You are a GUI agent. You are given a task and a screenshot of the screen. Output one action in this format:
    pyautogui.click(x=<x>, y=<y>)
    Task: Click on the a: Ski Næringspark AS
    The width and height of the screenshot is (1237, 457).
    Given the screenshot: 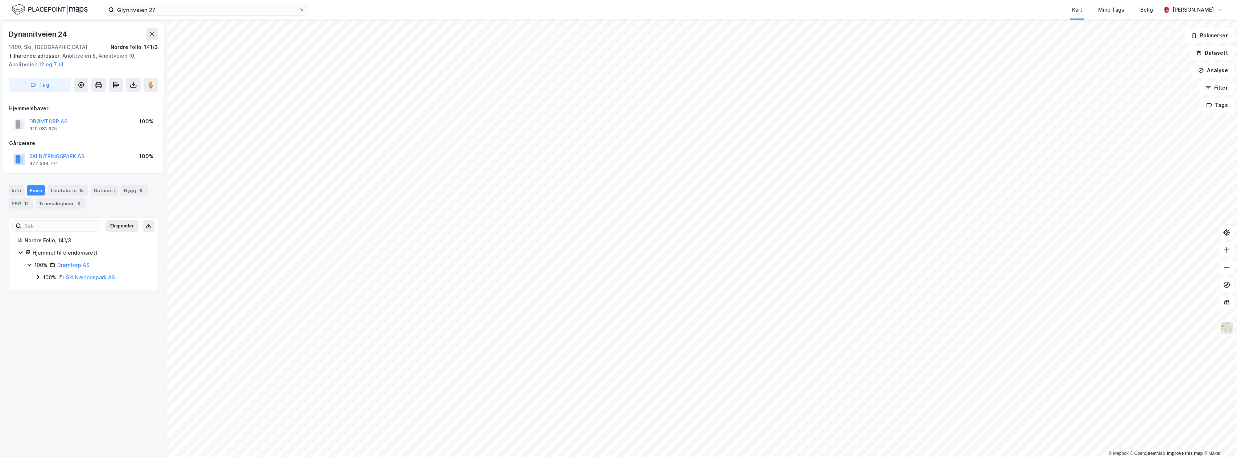 What is the action you would take?
    pyautogui.click(x=90, y=277)
    